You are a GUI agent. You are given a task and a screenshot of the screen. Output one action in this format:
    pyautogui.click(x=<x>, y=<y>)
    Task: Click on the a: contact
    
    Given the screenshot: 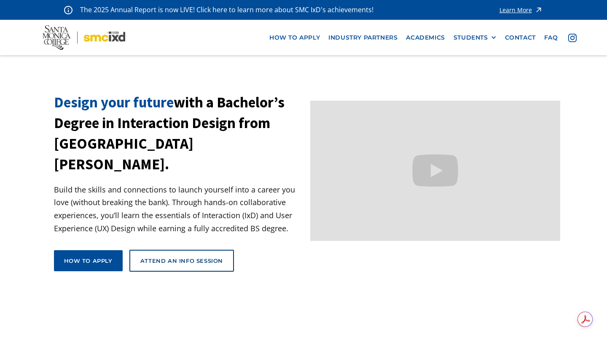 What is the action you would take?
    pyautogui.click(x=520, y=38)
    